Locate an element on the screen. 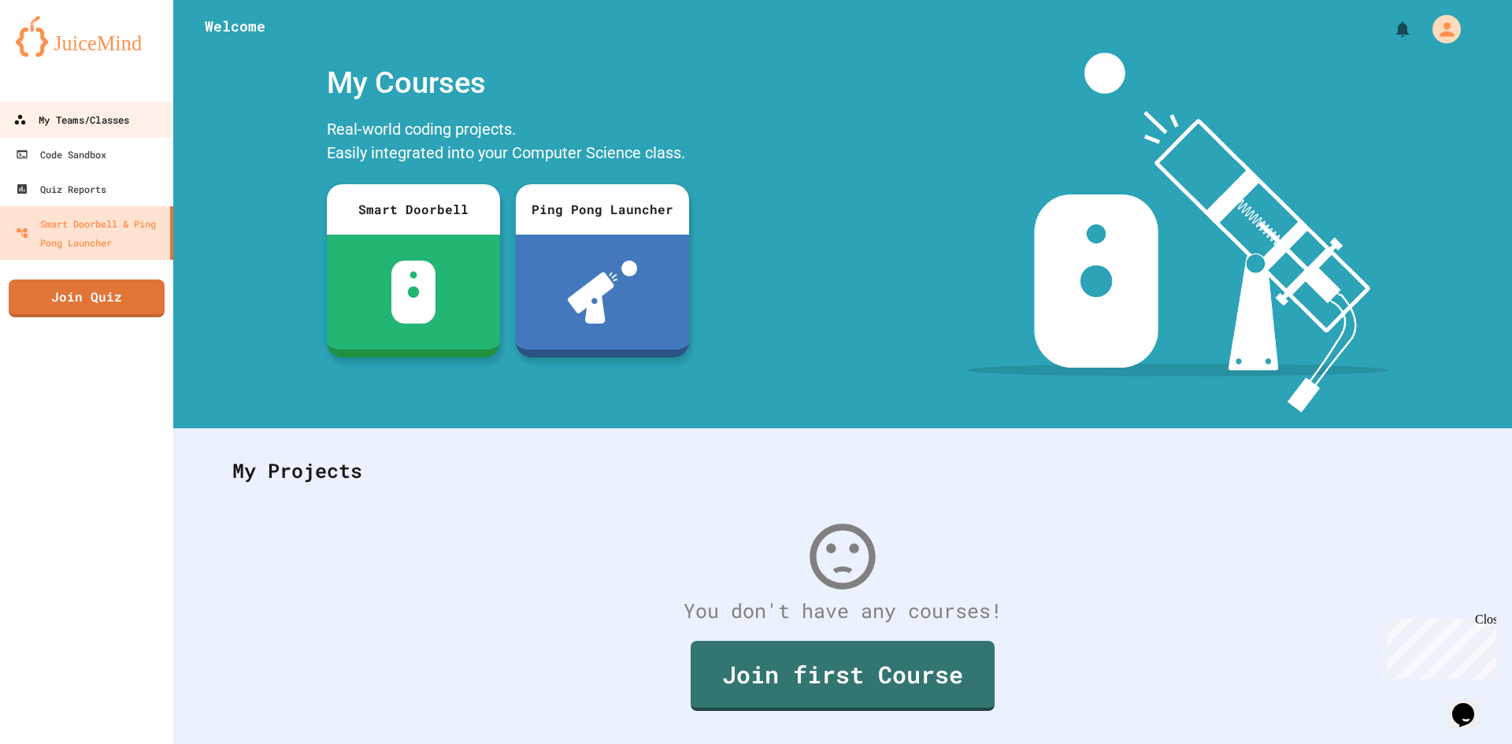 Image resolution: width=1512 pixels, height=744 pixels. div: Smart Doorbell is located at coordinates (413, 210).